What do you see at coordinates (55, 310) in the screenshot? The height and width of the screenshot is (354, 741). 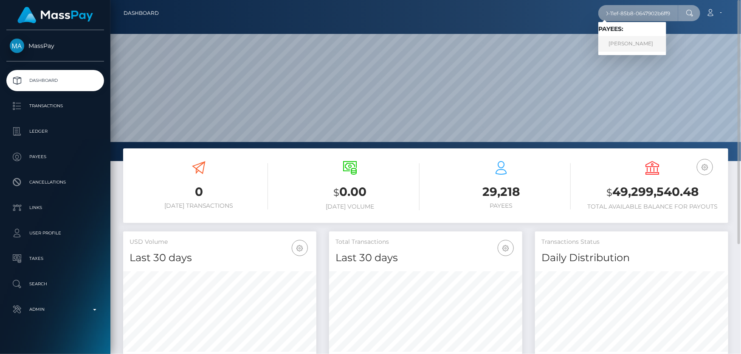 I see `p: Admin` at bounding box center [55, 310].